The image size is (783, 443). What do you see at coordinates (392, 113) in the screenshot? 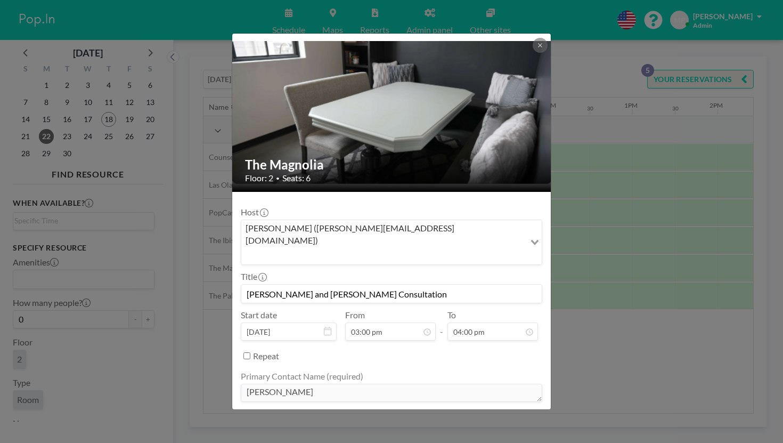
I see `img: 537.png` at bounding box center [392, 113].